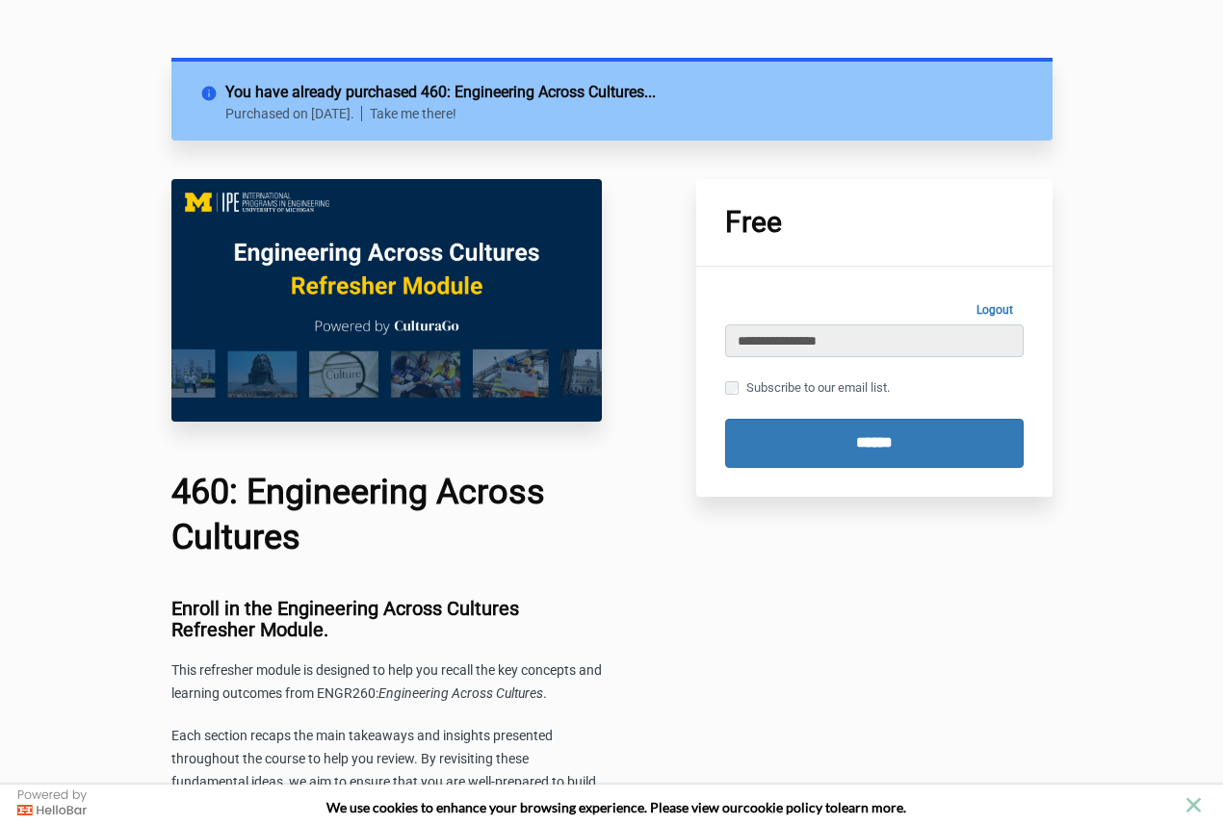  What do you see at coordinates (413, 114) in the screenshot?
I see `a: Take me there!` at bounding box center [413, 114].